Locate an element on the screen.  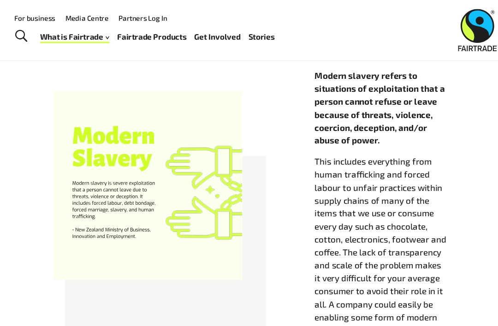
a: Partners Log In is located at coordinates (147, 16).